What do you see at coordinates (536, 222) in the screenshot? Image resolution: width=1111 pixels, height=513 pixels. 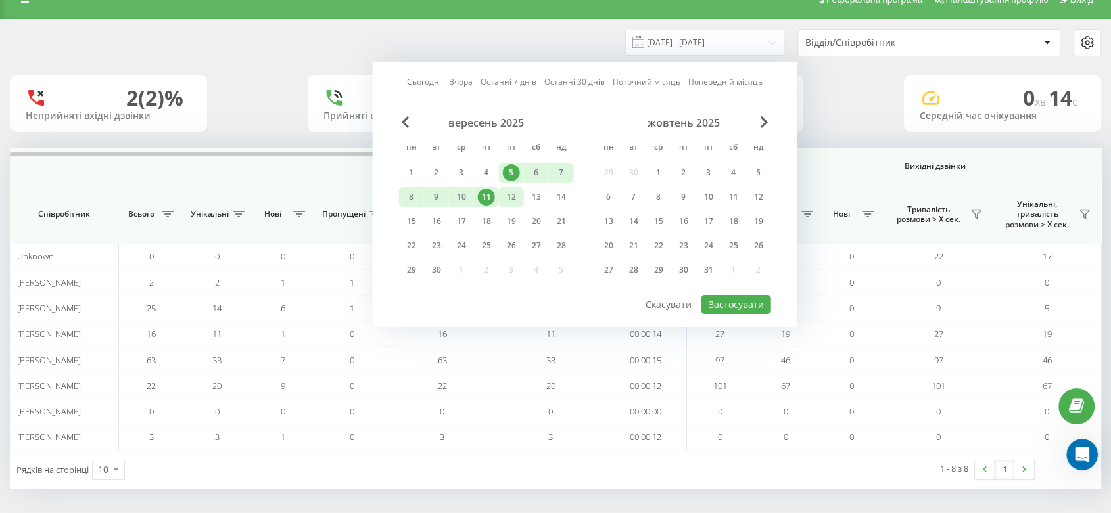 I see `div: 20` at bounding box center [536, 222].